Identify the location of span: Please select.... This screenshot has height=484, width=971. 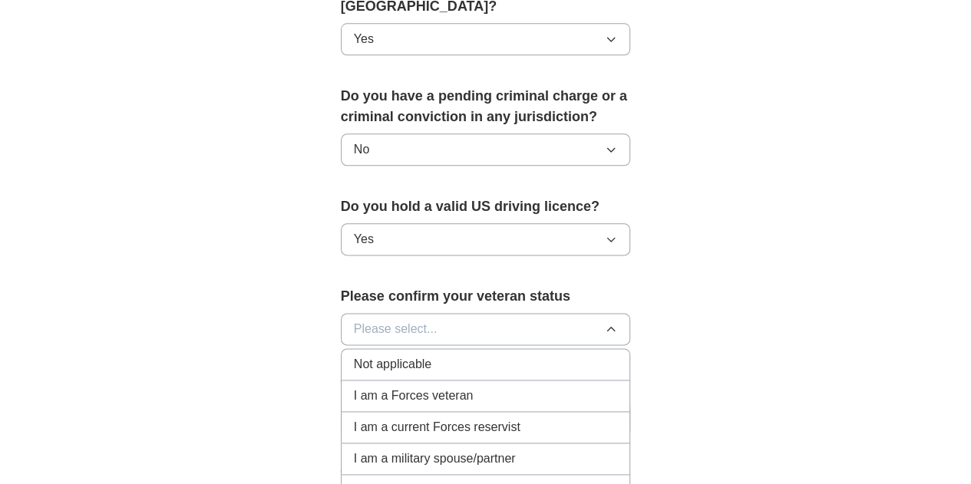
(395, 329).